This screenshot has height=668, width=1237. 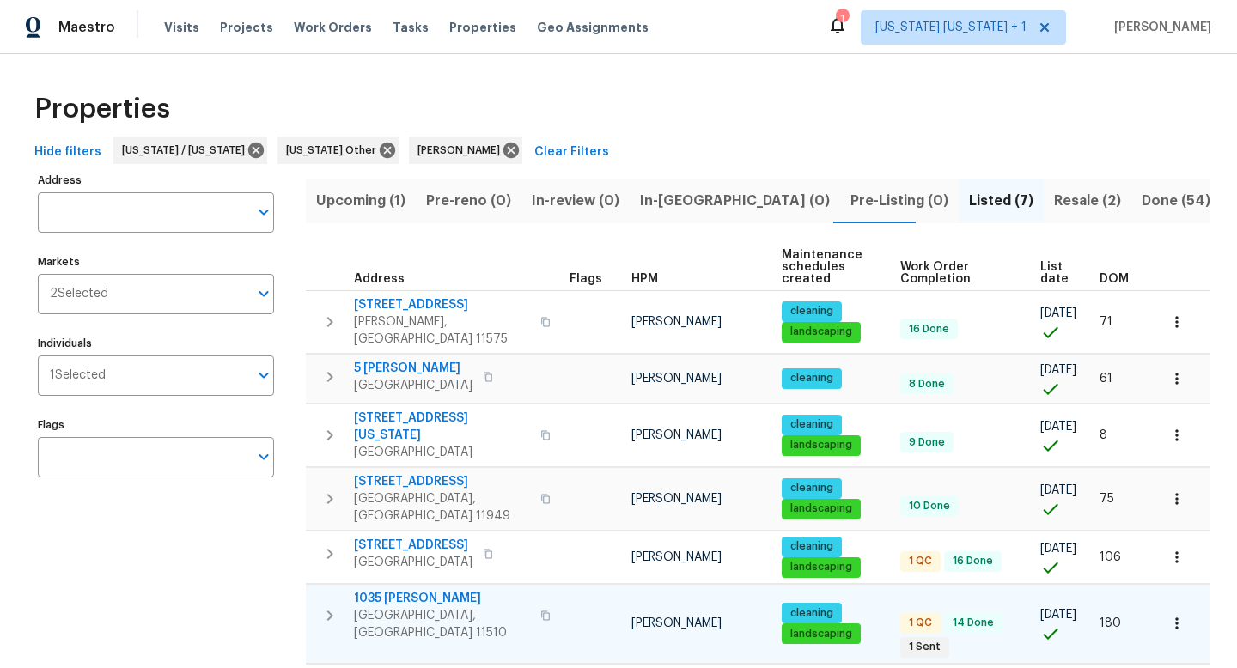 I want to click on span: Tasks, so click(x=411, y=27).